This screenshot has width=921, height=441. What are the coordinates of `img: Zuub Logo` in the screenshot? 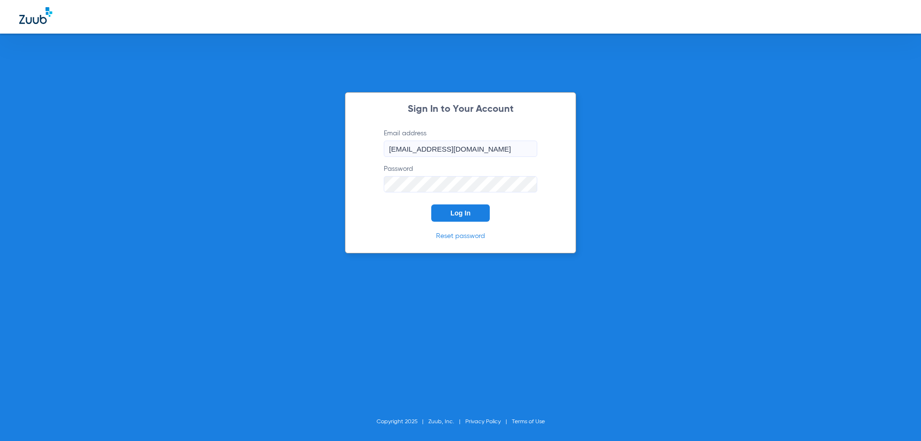 It's located at (36, 15).